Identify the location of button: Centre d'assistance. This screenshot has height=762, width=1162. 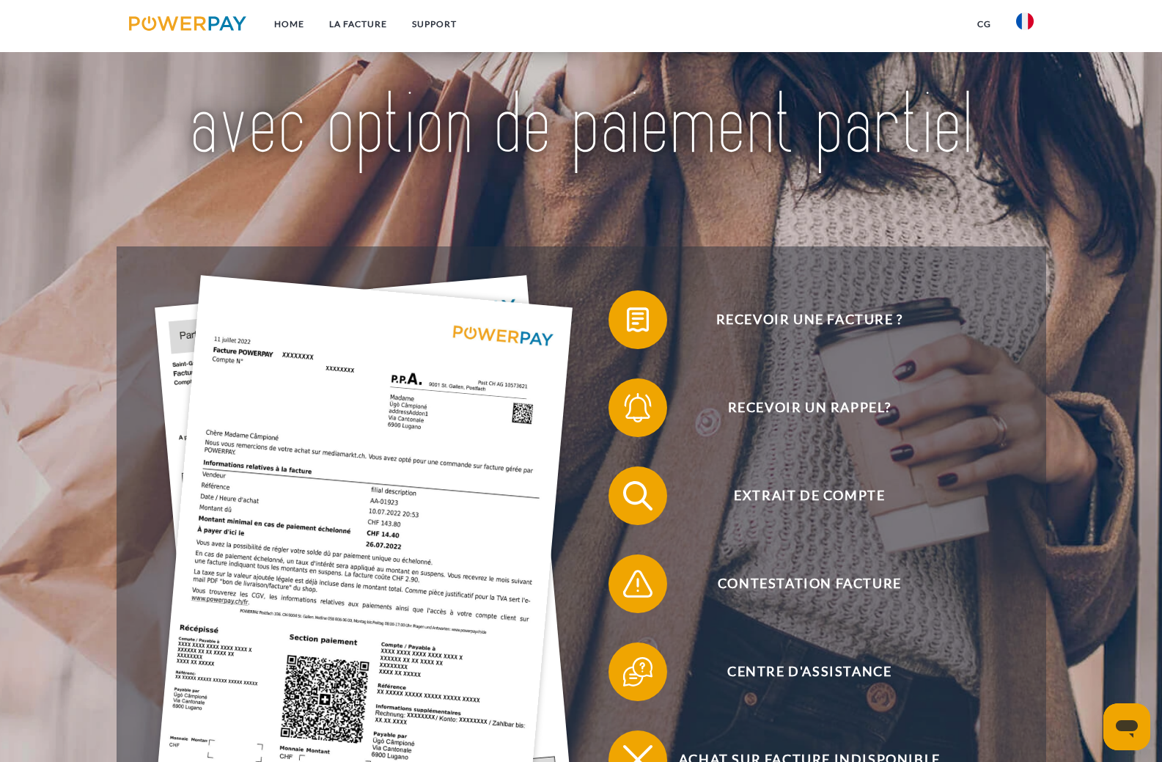
(799, 672).